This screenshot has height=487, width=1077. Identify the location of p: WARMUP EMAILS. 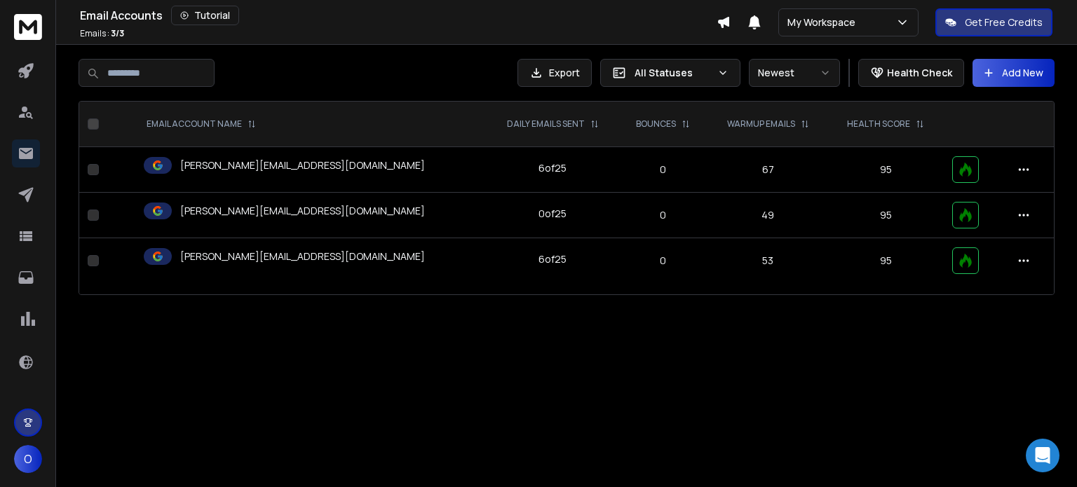
(760, 124).